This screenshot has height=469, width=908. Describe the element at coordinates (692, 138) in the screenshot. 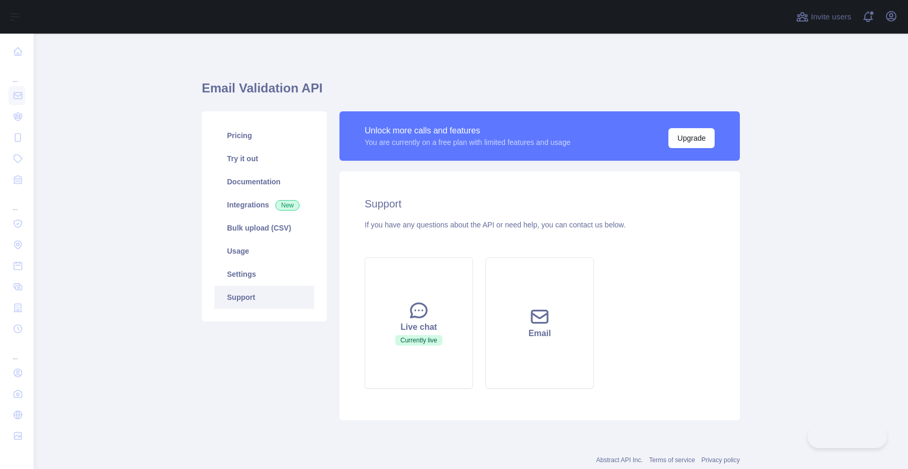

I see `button: Upgrade` at that location.